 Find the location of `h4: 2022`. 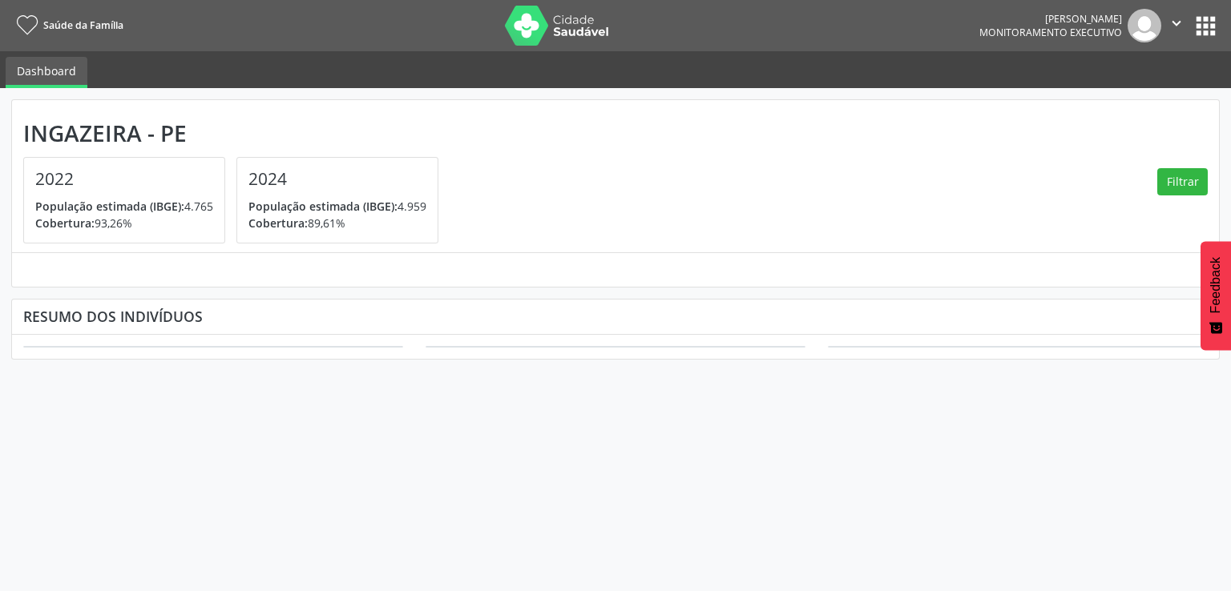

h4: 2022 is located at coordinates (124, 179).